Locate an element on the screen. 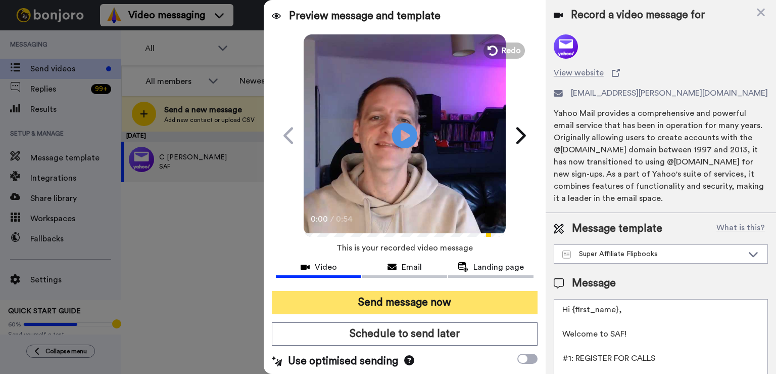 The height and width of the screenshot is (374, 776). span: Landing page is located at coordinates (499, 267).